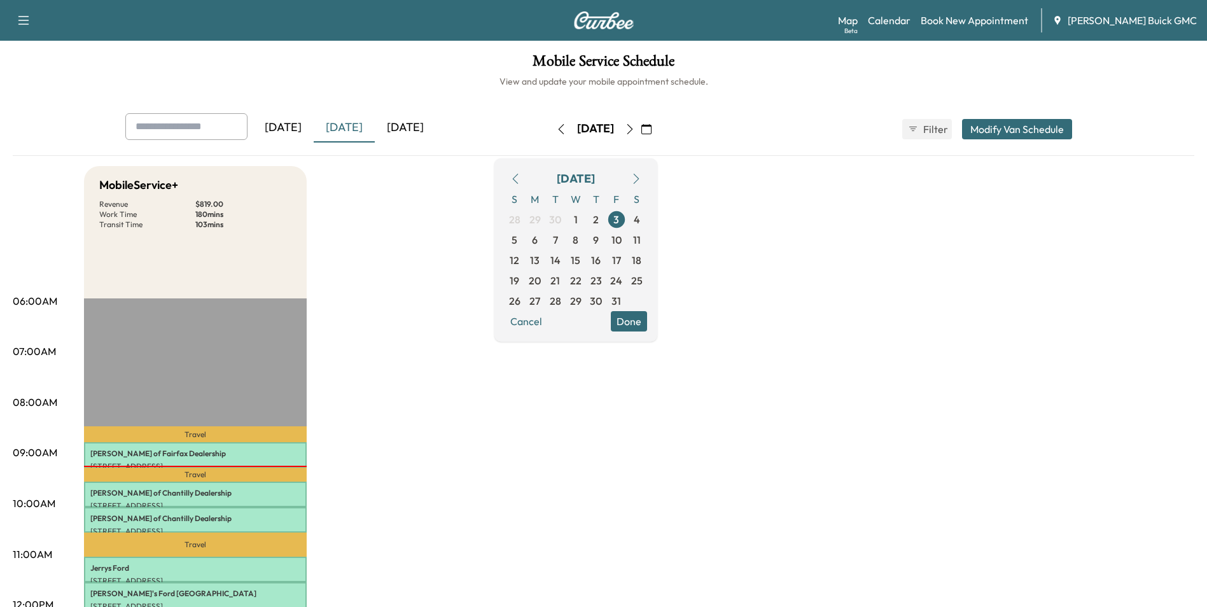  What do you see at coordinates (616, 260) in the screenshot?
I see `span: 17` at bounding box center [616, 260].